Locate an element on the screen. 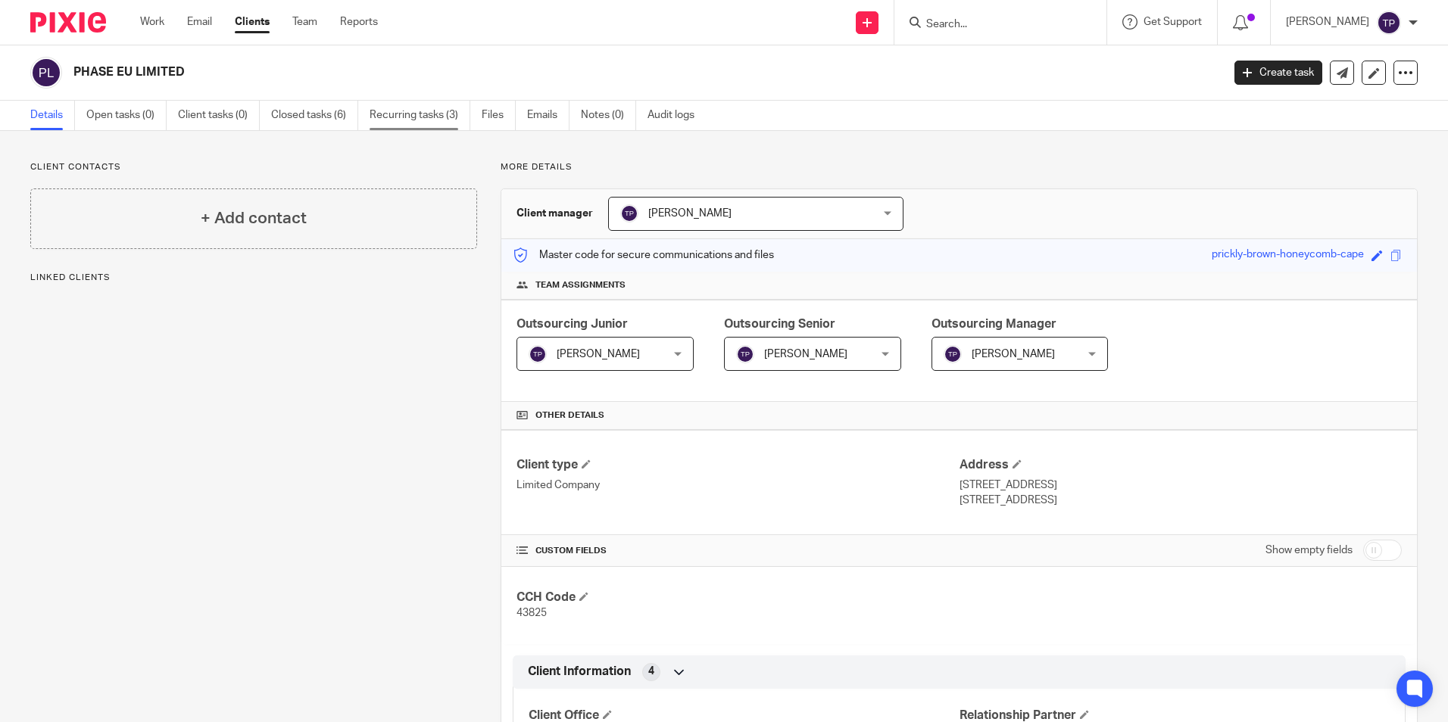  a: Client tasks (0) is located at coordinates (219, 115).